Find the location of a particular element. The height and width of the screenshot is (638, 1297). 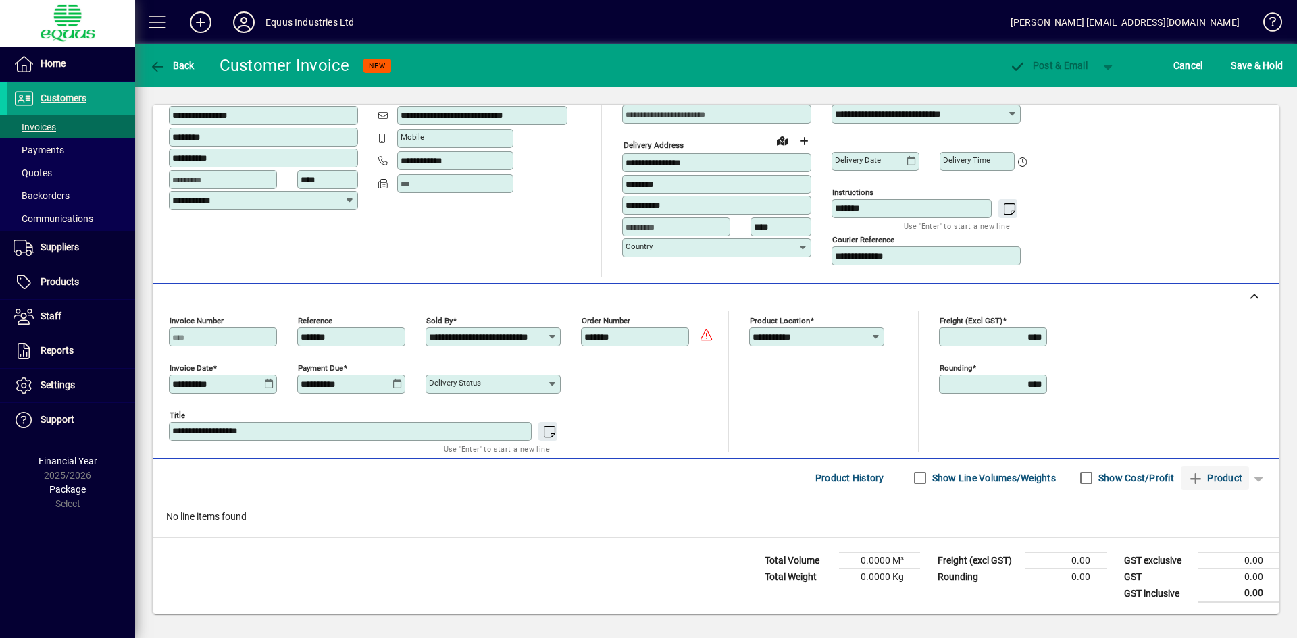

mat-label: Country is located at coordinates (639, 247).